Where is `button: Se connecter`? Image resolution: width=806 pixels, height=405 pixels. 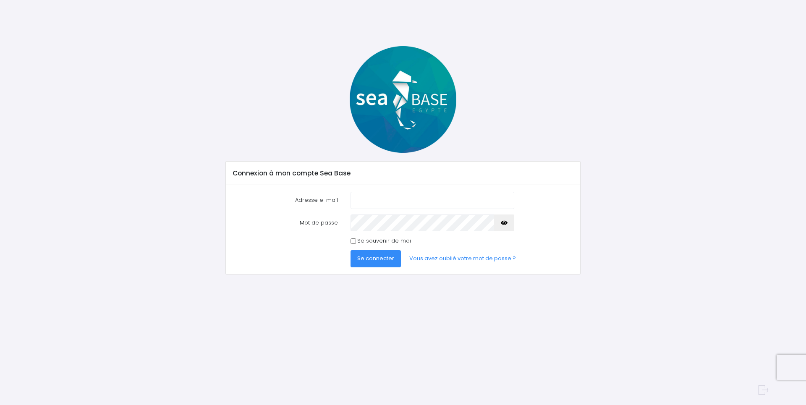 button: Se connecter is located at coordinates (376, 259).